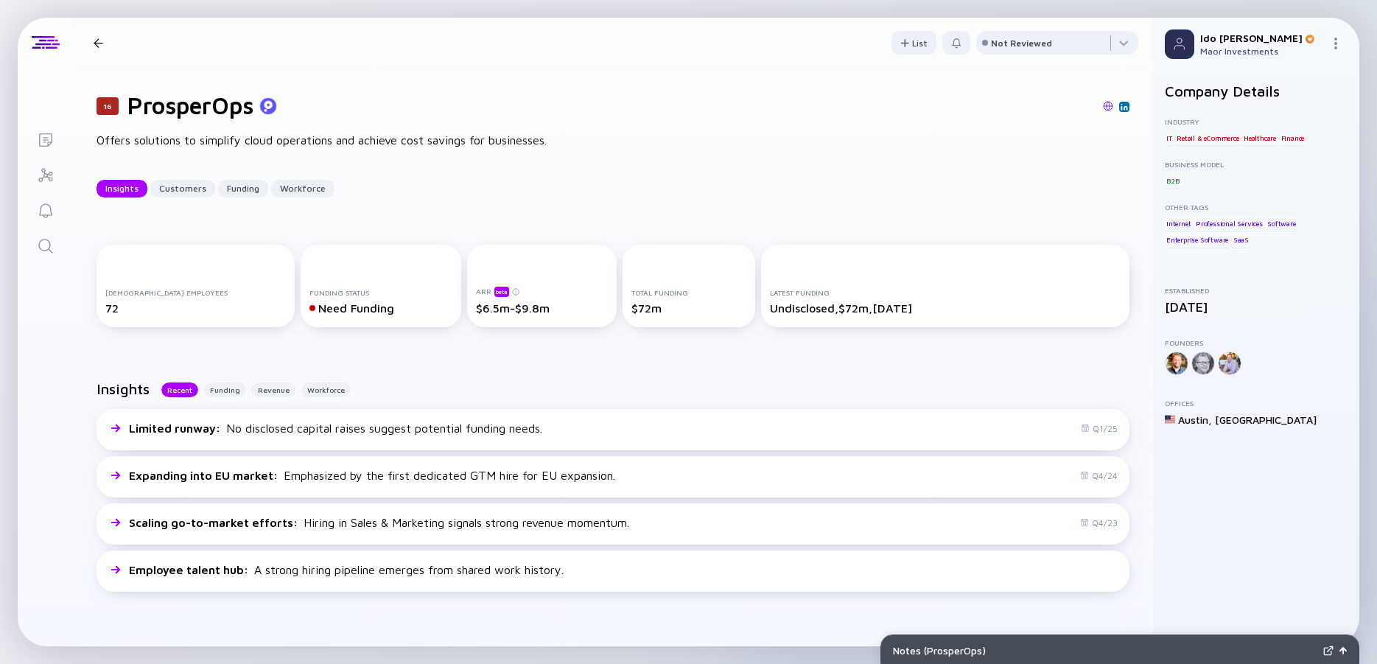 The image size is (1377, 664). What do you see at coordinates (214, 522) in the screenshot?
I see `span: Scaling go-to-market efforts :` at bounding box center [214, 522].